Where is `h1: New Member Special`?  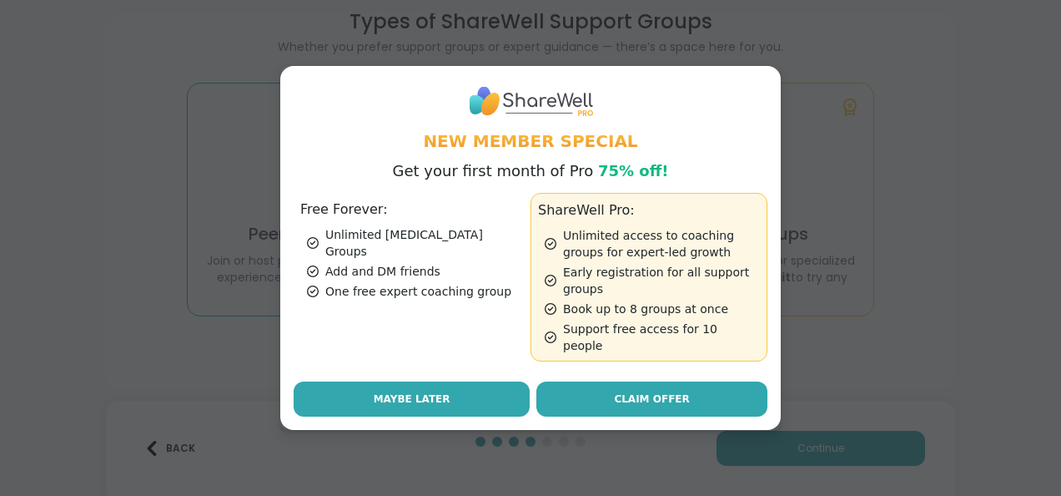 h1: New Member Special is located at coordinates (531, 141).